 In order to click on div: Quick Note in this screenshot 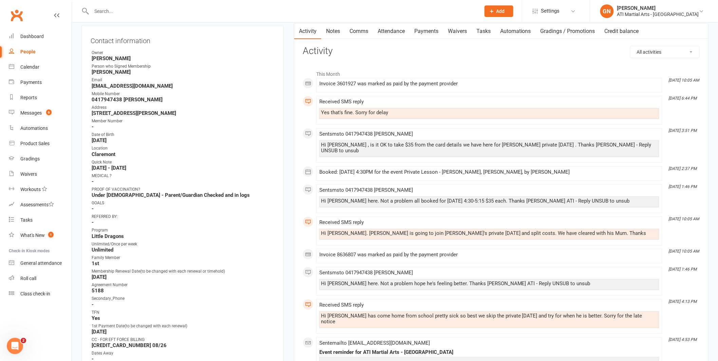, I will do `click(183, 162)`.